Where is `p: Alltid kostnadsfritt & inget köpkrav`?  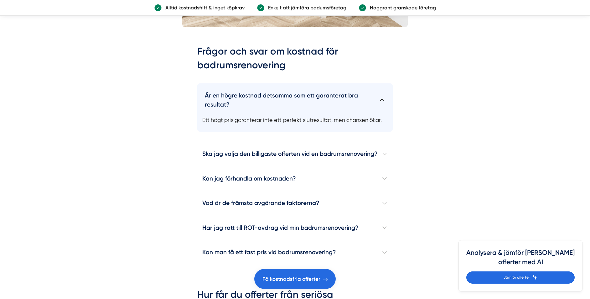 p: Alltid kostnadsfritt & inget köpkrav is located at coordinates (203, 8).